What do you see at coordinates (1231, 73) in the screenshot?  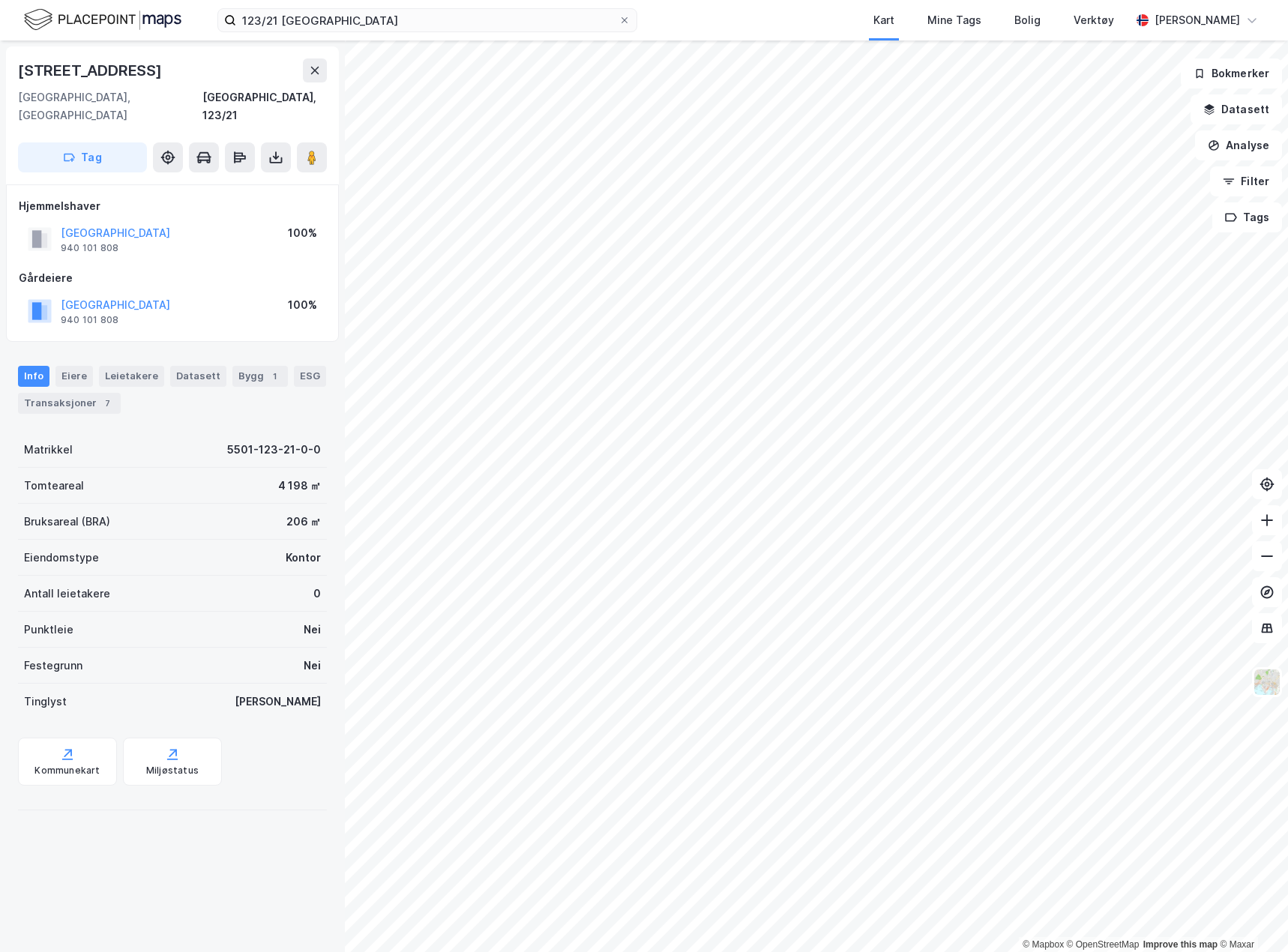 I see `button: Bokmerker` at bounding box center [1231, 73].